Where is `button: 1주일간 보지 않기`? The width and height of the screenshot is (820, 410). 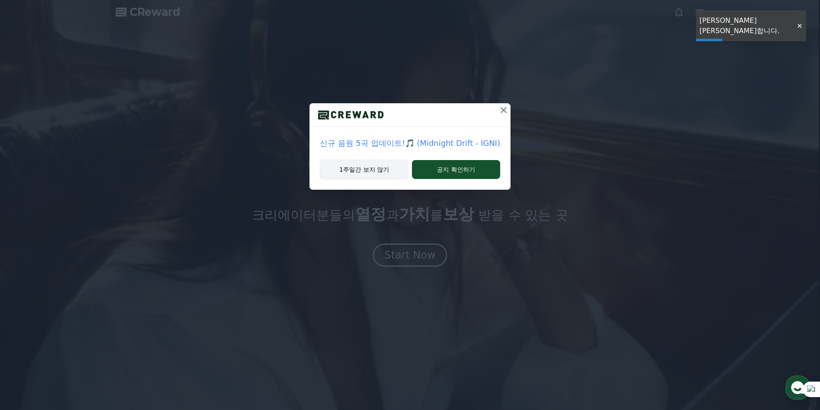
button: 1주일간 보지 않기 is located at coordinates (364, 170).